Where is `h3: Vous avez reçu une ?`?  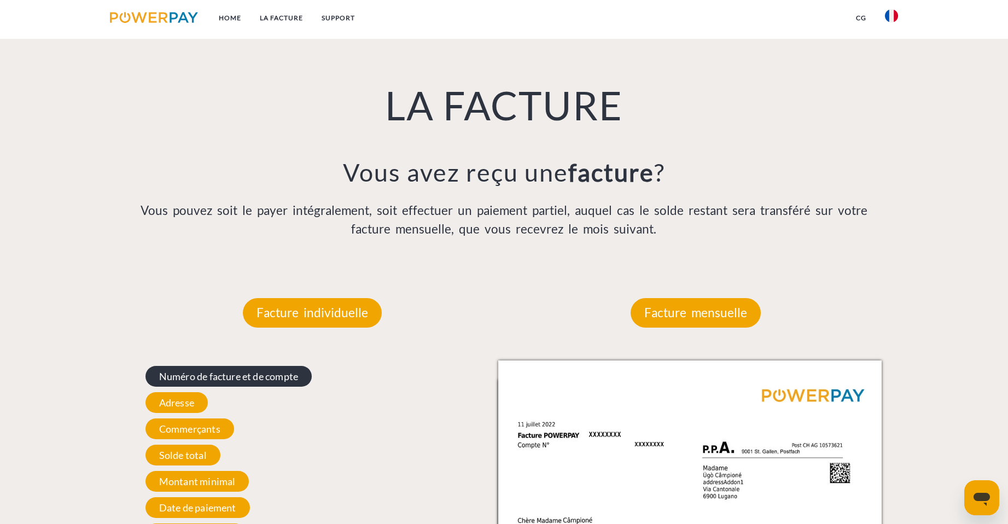 h3: Vous avez reçu une ? is located at coordinates (505, 172).